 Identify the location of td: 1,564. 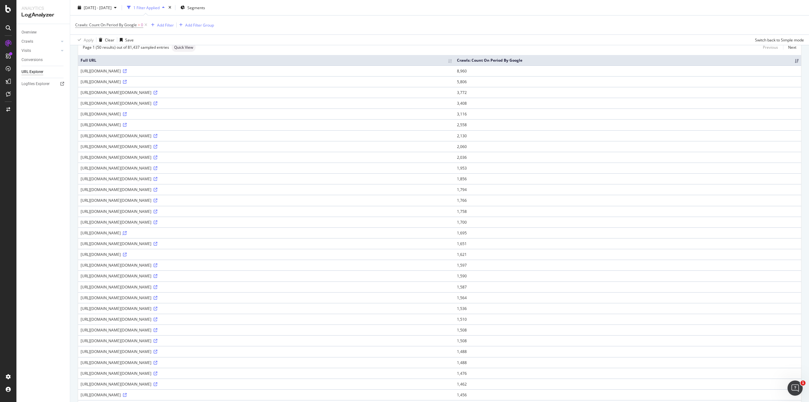
(628, 298).